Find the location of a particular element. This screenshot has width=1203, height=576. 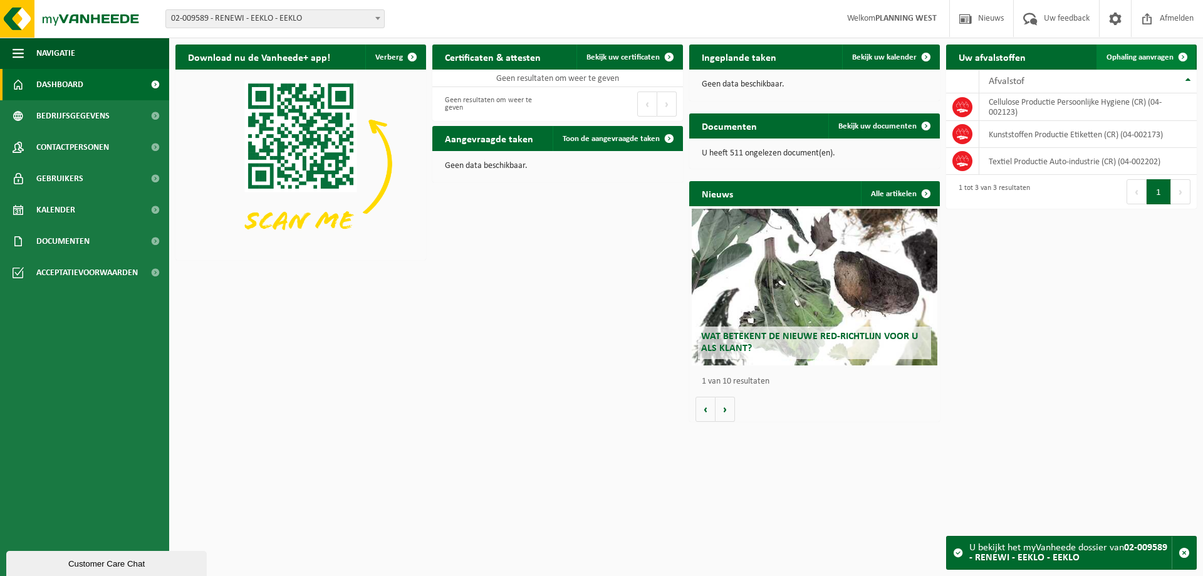

td: Cellulose Productie Persoonlijke Hygiene (CR) (04-002123) is located at coordinates (1088, 107).